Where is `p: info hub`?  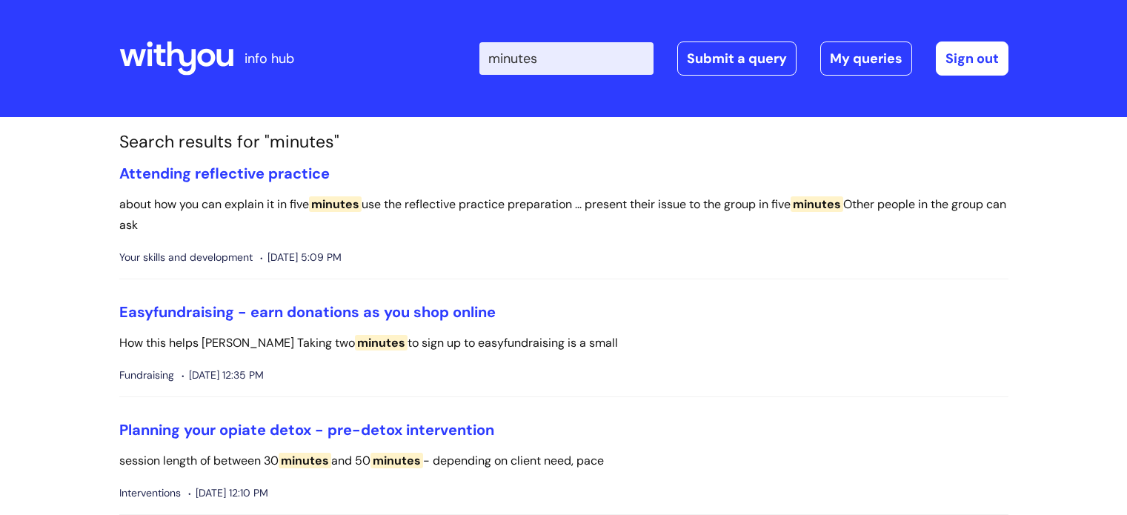 p: info hub is located at coordinates (269, 59).